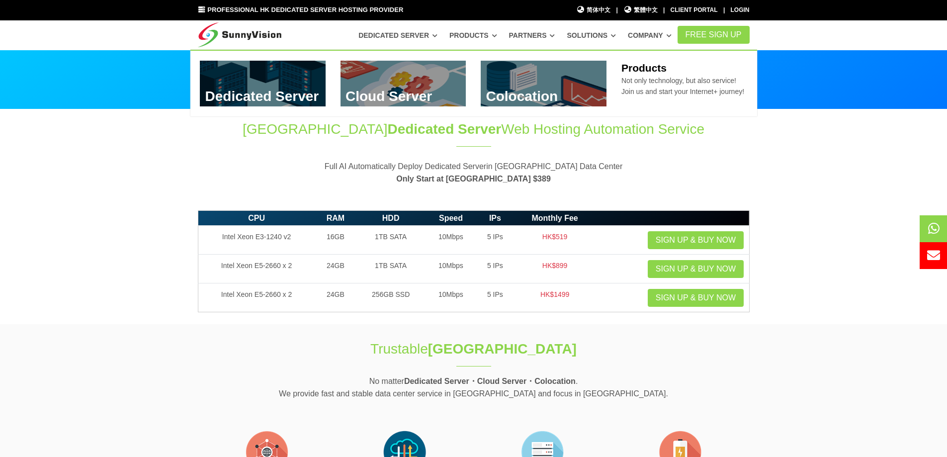 This screenshot has height=457, width=947. What do you see at coordinates (391, 298) in the screenshot?
I see `td: 256GB SSD` at bounding box center [391, 298].